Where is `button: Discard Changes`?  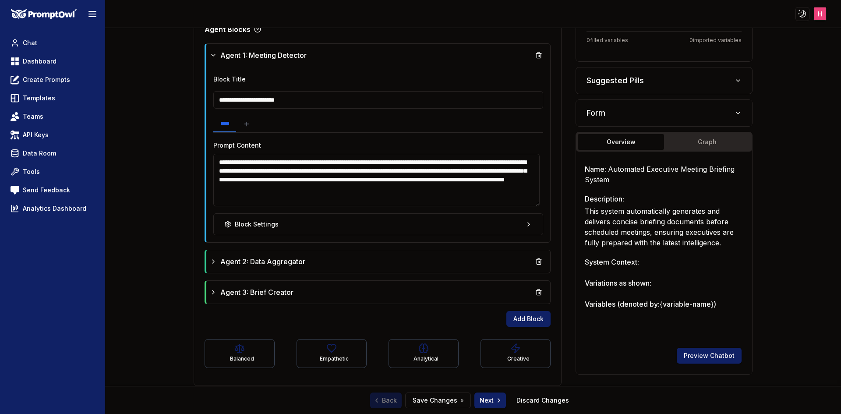
button: Discard Changes is located at coordinates (542, 400).